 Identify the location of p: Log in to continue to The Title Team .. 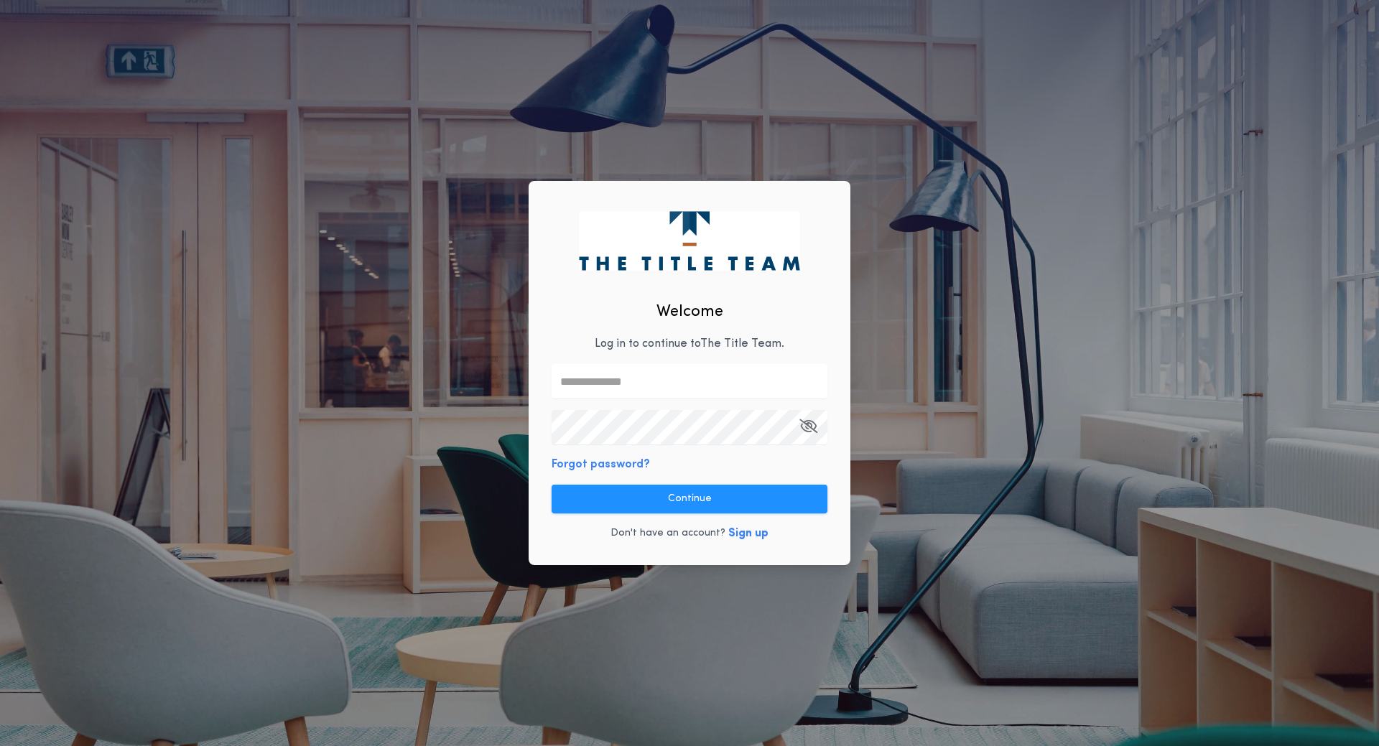
(690, 344).